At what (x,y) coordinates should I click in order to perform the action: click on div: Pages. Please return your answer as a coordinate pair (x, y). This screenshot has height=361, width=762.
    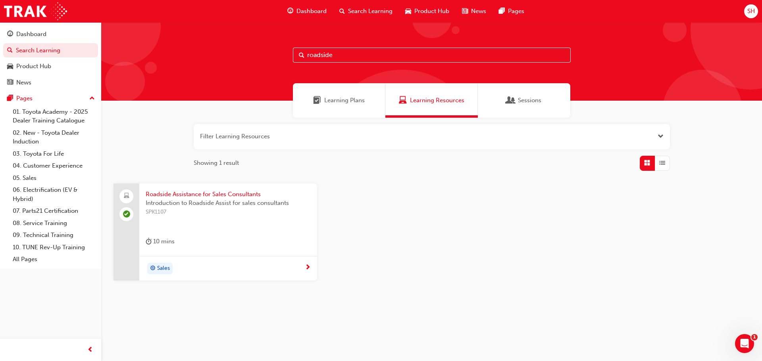
    Looking at the image, I should click on (24, 98).